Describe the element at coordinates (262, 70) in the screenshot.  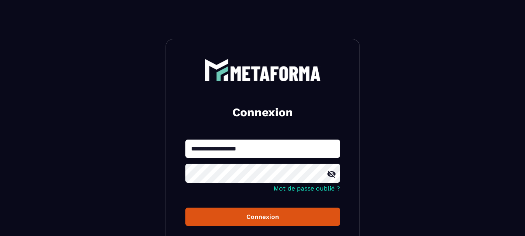
I see `img: logo` at that location.